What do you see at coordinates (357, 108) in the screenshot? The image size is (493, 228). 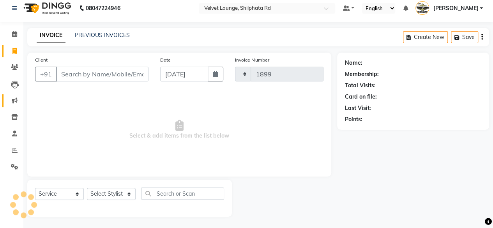 I see `div: Last Visit:` at bounding box center [357, 108].